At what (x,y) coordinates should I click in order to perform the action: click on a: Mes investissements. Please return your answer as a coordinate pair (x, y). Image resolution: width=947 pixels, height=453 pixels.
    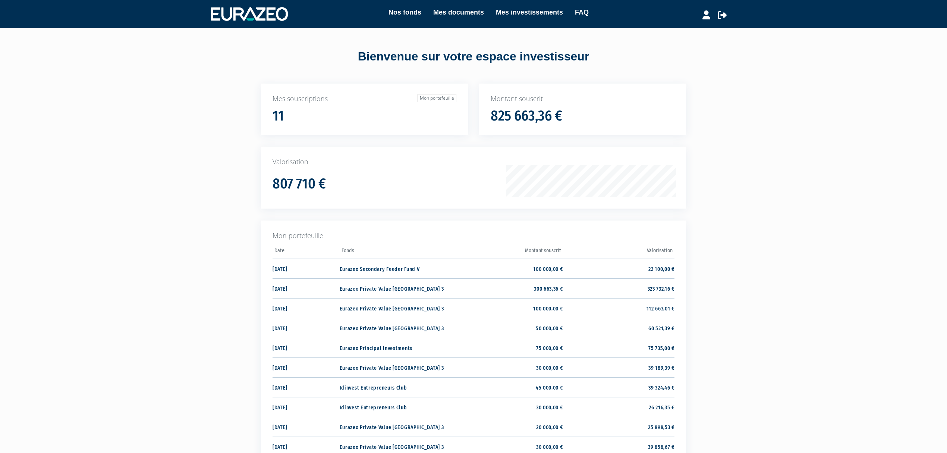
    Looking at the image, I should click on (530, 12).